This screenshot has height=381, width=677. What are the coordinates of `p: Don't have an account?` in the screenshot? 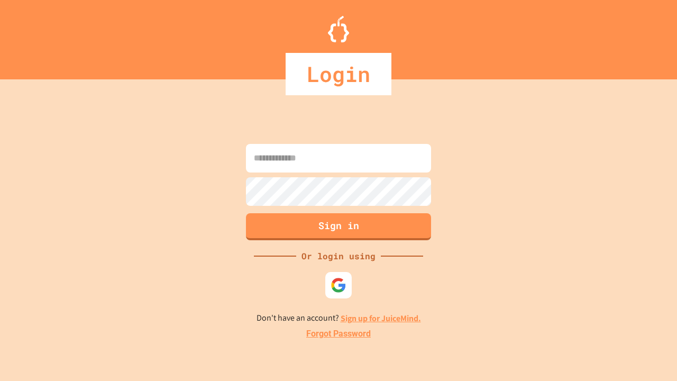 It's located at (339, 318).